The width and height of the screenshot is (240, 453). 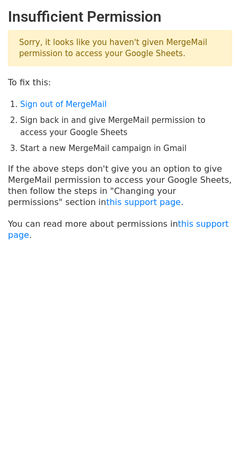 I want to click on p: You can read more about permissions in ., so click(x=120, y=229).